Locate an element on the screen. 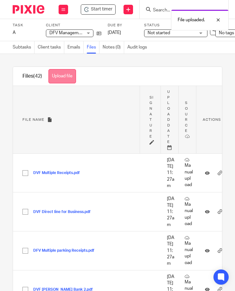 The width and height of the screenshot is (235, 291). button: Upload file is located at coordinates (62, 76).